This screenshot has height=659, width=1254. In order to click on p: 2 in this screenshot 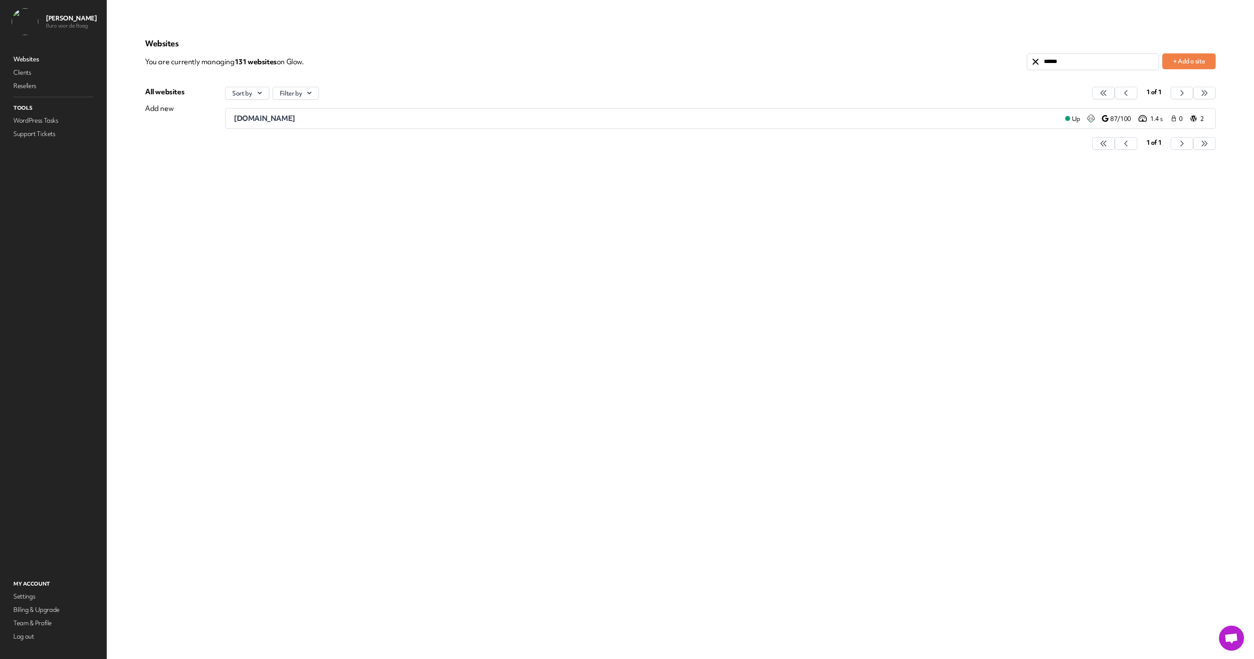, I will do `click(1203, 118)`.